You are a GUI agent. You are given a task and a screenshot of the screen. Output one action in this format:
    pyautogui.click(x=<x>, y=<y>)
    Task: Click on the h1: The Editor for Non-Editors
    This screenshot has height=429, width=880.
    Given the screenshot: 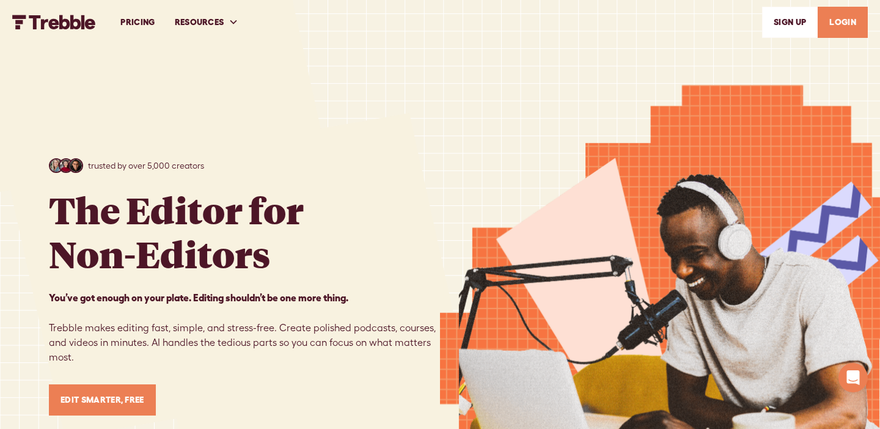 What is the action you would take?
    pyautogui.click(x=176, y=232)
    